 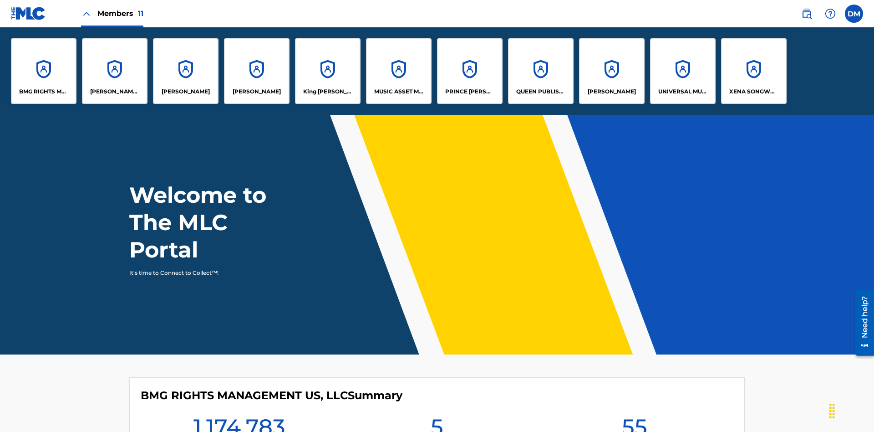 What do you see at coordinates (214, 222) in the screenshot?
I see `h1: Welcome to The MLC Portal` at bounding box center [214, 222].